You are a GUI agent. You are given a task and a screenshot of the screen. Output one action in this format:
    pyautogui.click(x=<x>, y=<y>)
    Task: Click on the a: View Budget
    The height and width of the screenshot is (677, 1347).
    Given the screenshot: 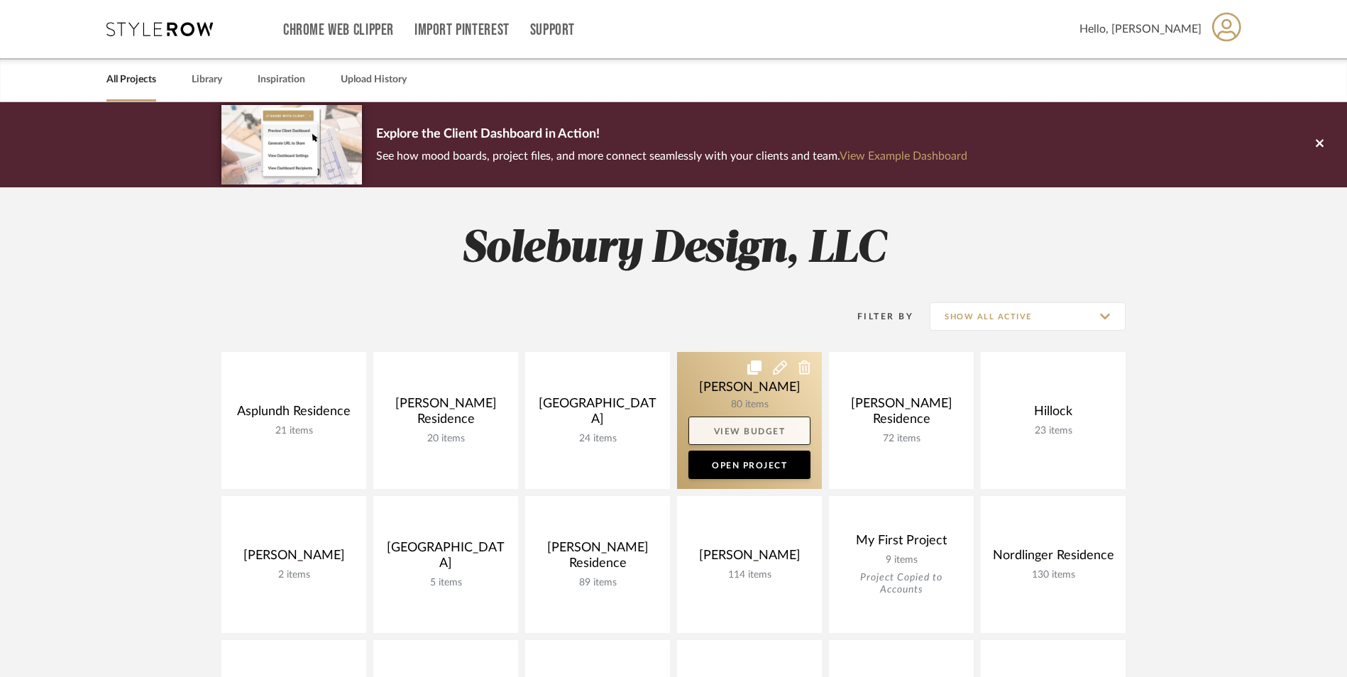 What is the action you would take?
    pyautogui.click(x=749, y=431)
    